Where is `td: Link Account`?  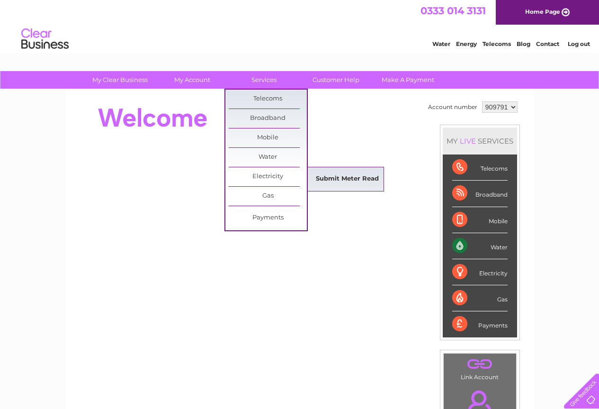 td: Link Account is located at coordinates (480, 368).